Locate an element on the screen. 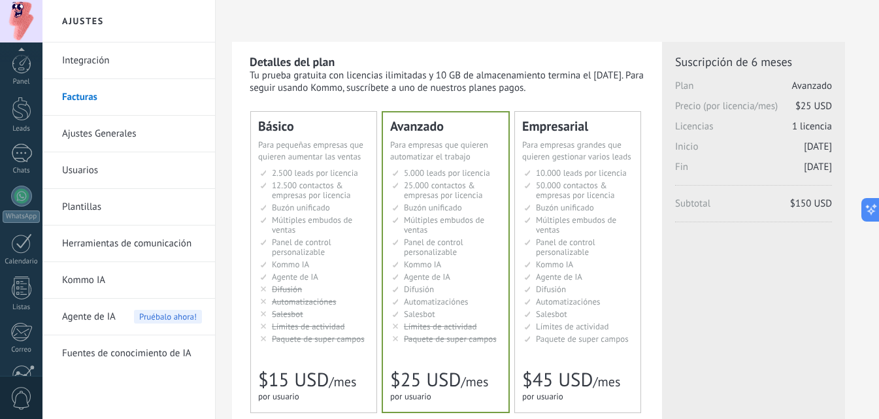 The height and width of the screenshot is (419, 879). span: 12.500 contactos & empresas por licencia is located at coordinates (311, 190).